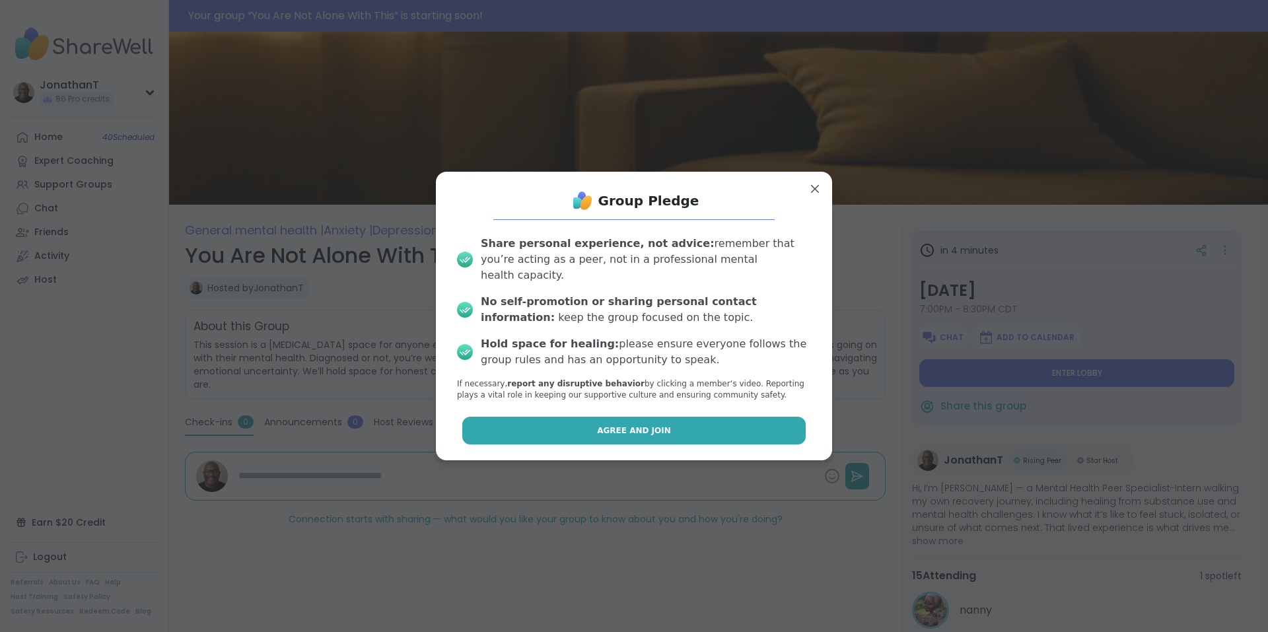 Image resolution: width=1268 pixels, height=632 pixels. Describe the element at coordinates (634, 390) in the screenshot. I see `p: If necessary, by clicking a member‘s video. Reporting plays a vital role in keeping our supportiv...` at that location.